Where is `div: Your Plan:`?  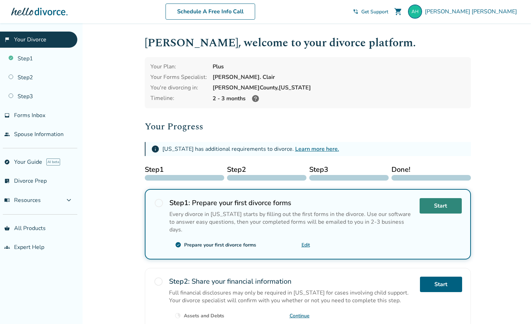 div: Your Plan: is located at coordinates (178, 67).